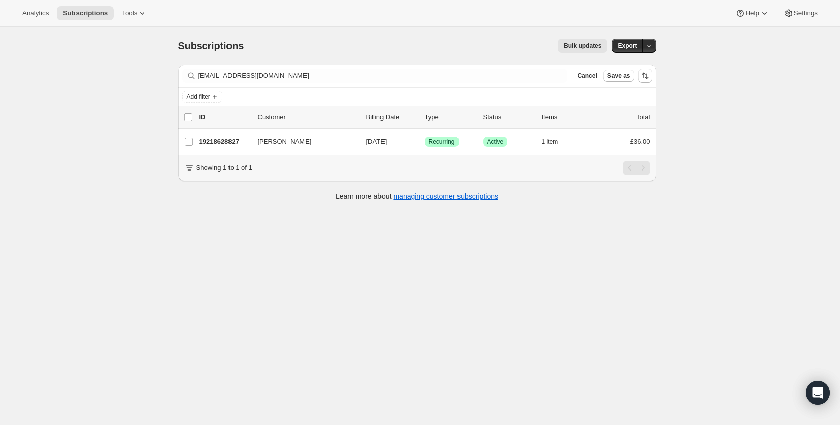 The image size is (840, 425). Describe the element at coordinates (627, 46) in the screenshot. I see `span: Export` at that location.